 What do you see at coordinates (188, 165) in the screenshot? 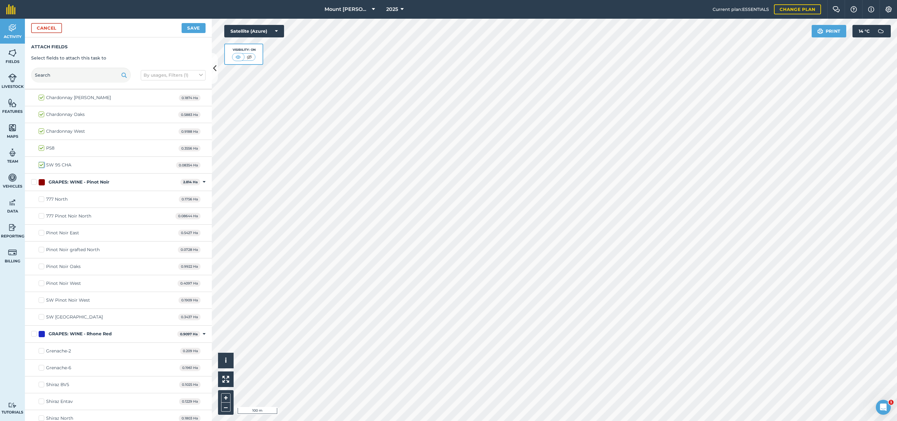
I see `span: 0.08354 Ha` at bounding box center [188, 165].